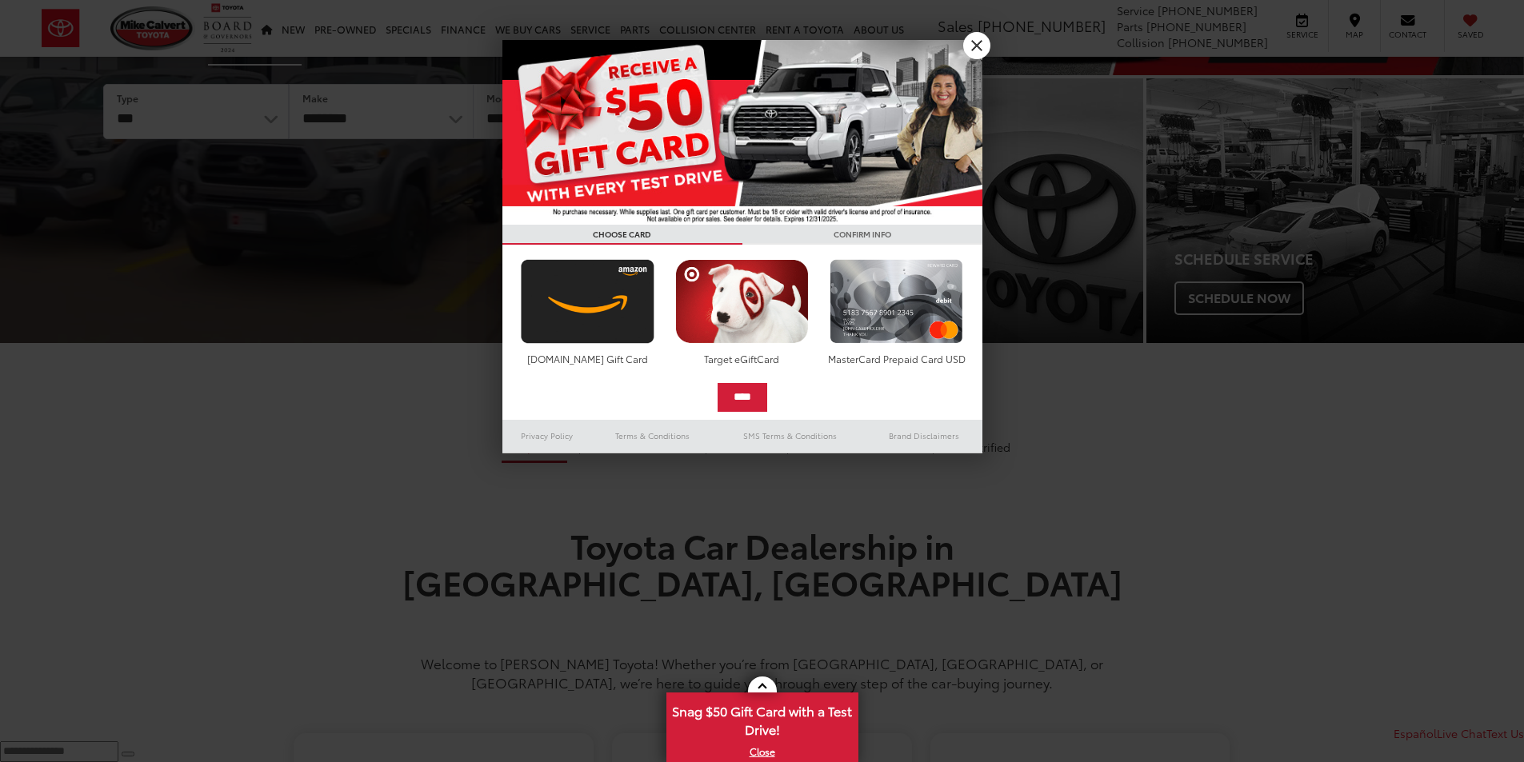  I want to click on a: SMS Terms & Conditions, so click(789, 436).